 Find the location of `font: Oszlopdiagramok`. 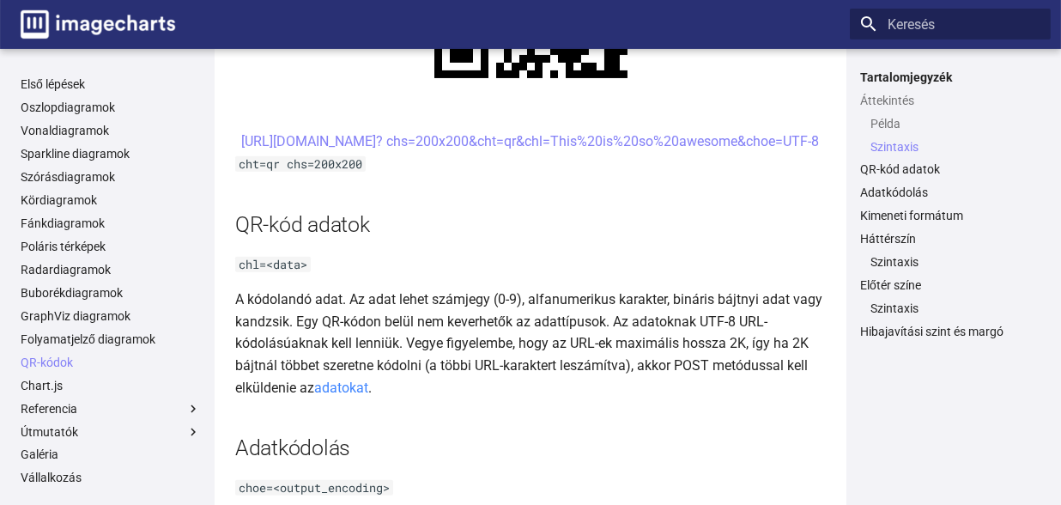

font: Oszlopdiagramok is located at coordinates (68, 107).